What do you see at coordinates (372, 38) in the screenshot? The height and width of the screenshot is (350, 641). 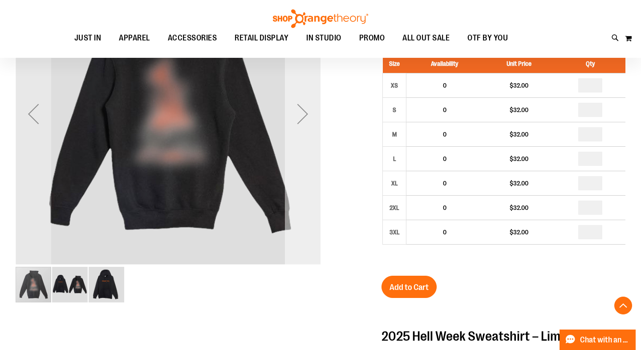 I see `span: PROMO` at bounding box center [372, 38].